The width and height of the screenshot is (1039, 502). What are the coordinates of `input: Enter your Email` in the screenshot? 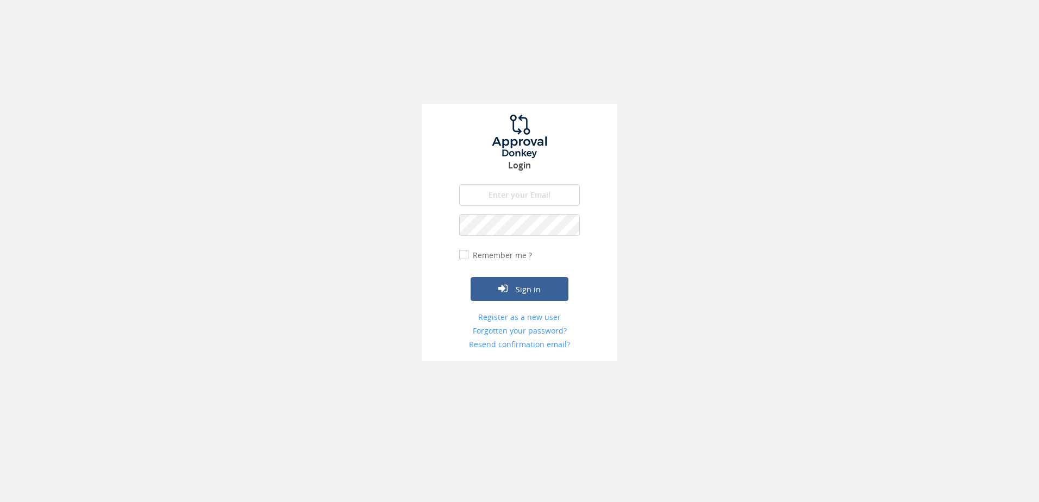 It's located at (520, 195).